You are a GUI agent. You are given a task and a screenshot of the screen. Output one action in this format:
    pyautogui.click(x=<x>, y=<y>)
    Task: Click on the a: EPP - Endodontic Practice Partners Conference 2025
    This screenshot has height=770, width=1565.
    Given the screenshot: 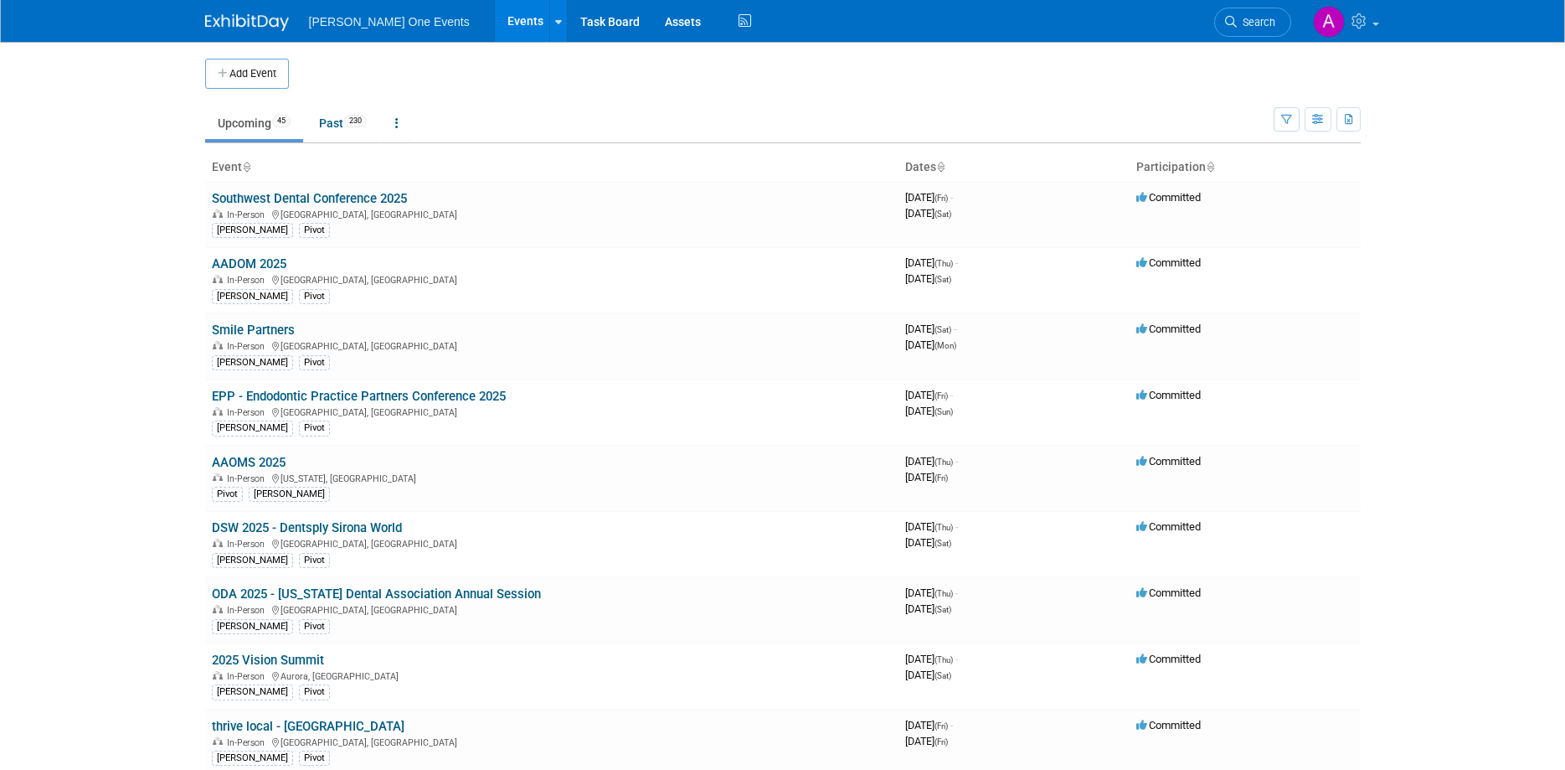 What is the action you would take?
    pyautogui.click(x=358, y=396)
    